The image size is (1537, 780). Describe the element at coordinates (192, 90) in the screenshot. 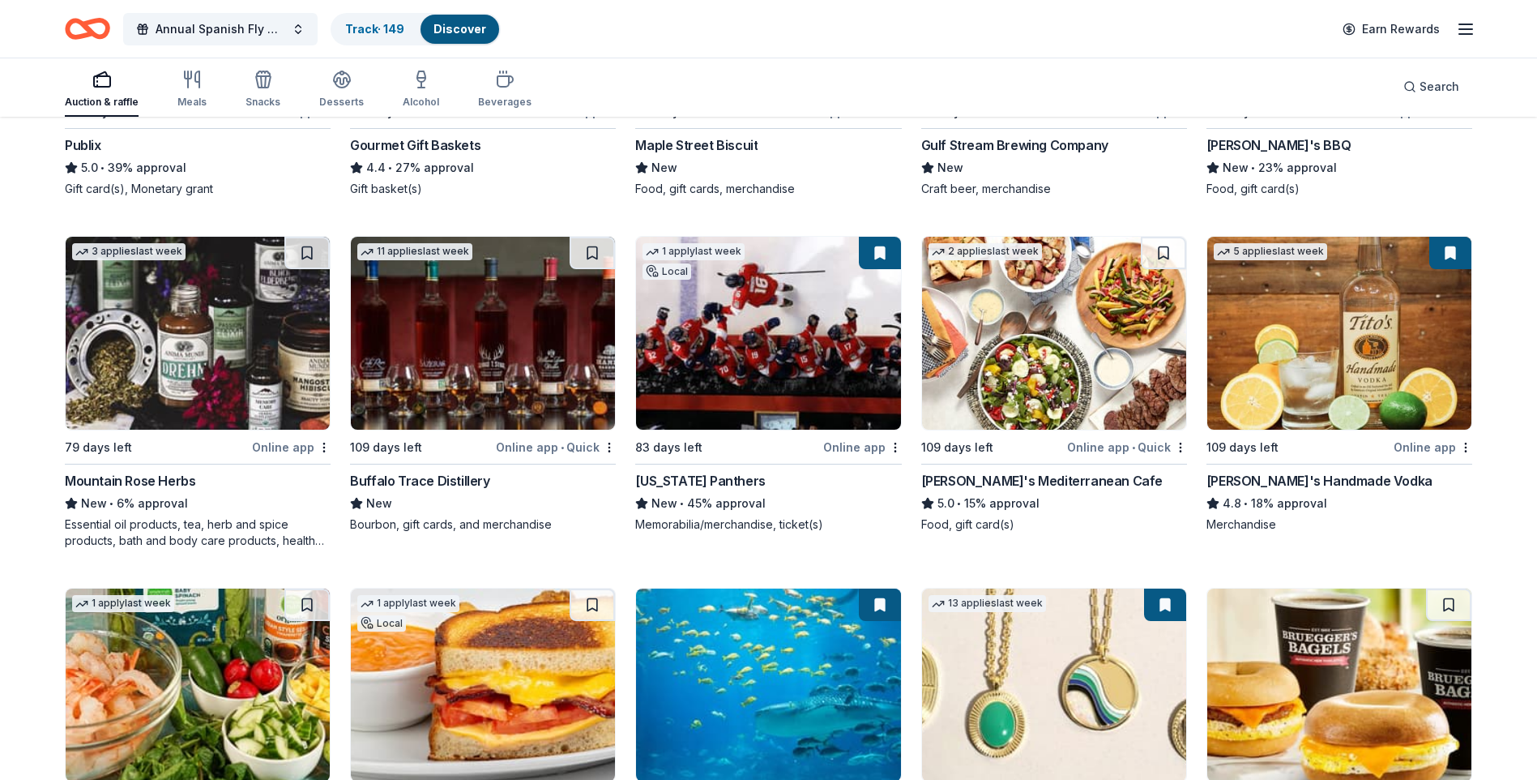

I see `button: Meals` at that location.